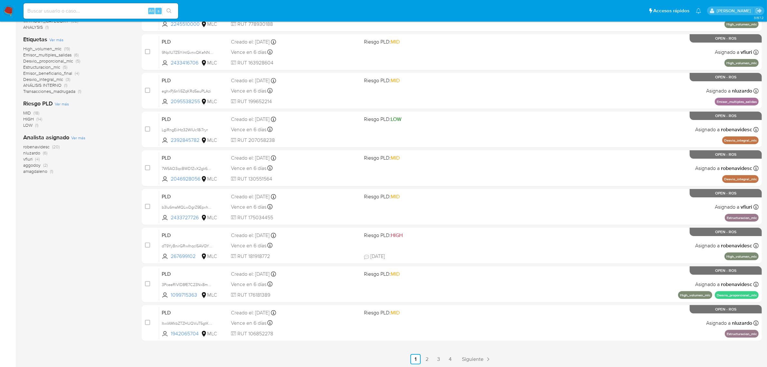  What do you see at coordinates (159, 11) in the screenshot?
I see `span: s` at bounding box center [159, 11].